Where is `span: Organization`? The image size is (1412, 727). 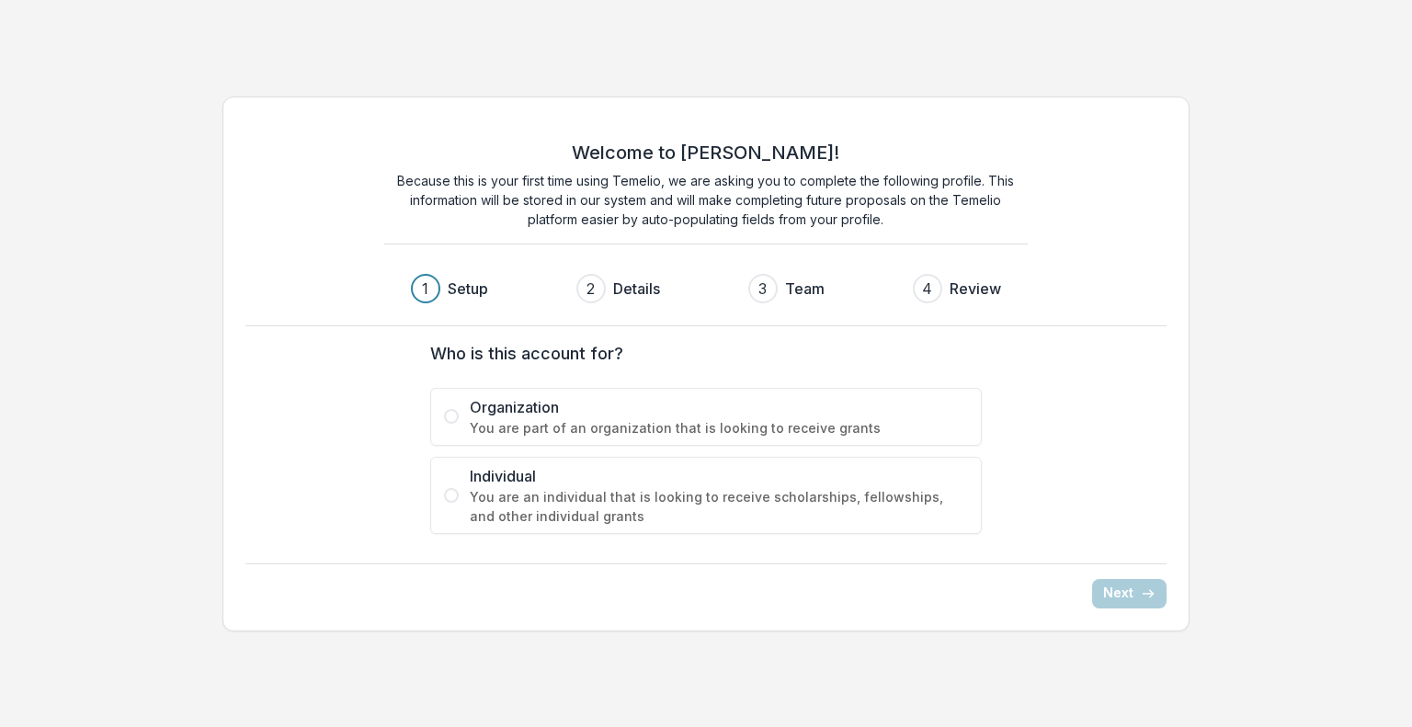
span: Organization is located at coordinates (719, 407).